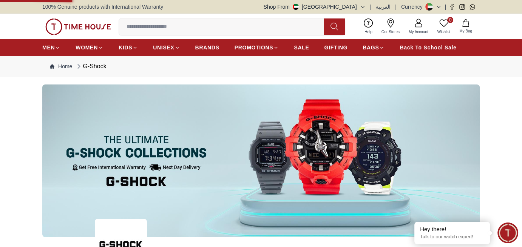  What do you see at coordinates (374, 48) in the screenshot?
I see `a: BAGS` at bounding box center [374, 48].